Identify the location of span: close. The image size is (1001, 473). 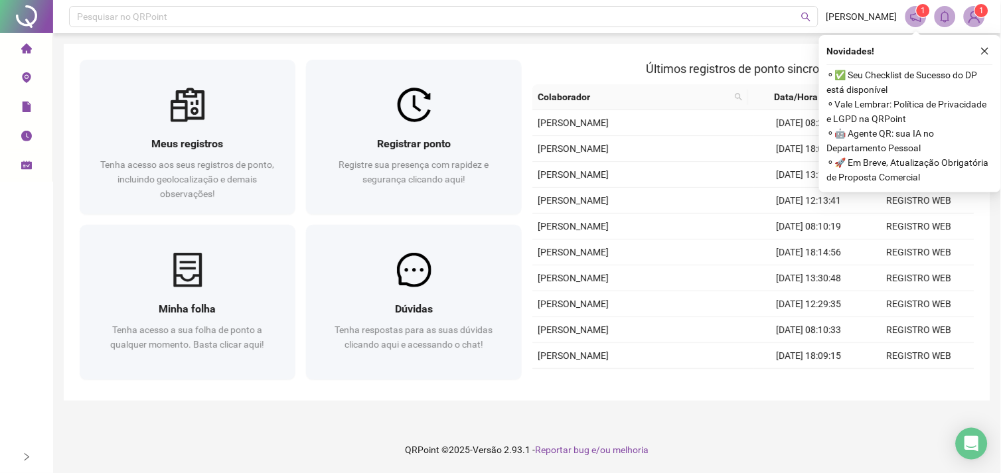
(985, 51).